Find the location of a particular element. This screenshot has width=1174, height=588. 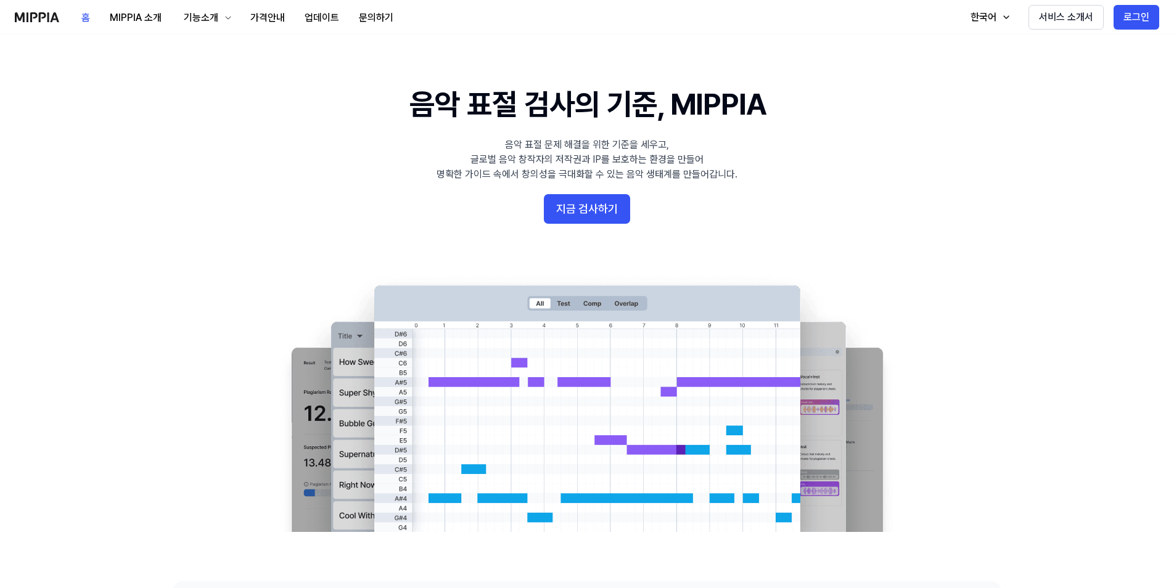

a: MIPPIA 소개 is located at coordinates (136, 18).